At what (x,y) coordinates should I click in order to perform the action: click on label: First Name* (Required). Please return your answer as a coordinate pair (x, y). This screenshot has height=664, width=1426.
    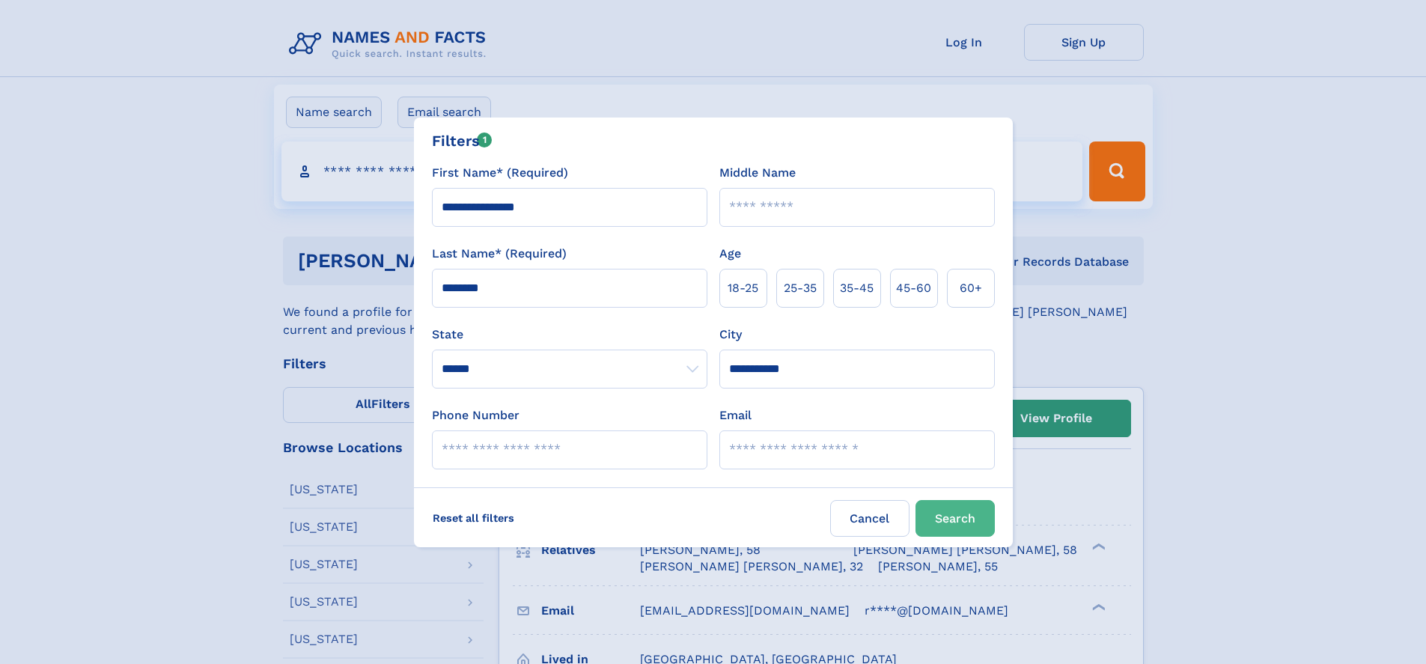
    Looking at the image, I should click on (500, 173).